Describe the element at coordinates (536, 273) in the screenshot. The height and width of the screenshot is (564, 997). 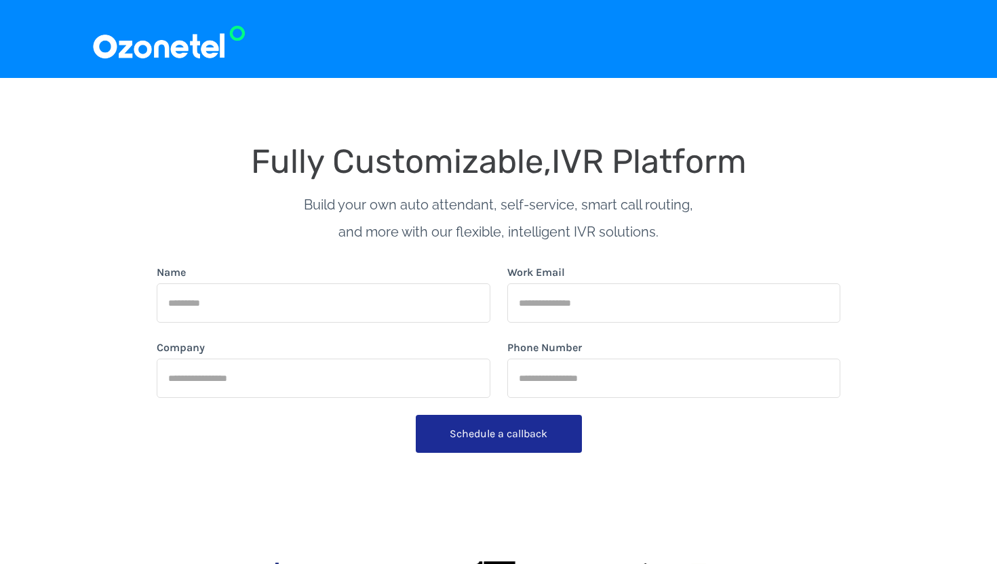
I see `label: Work Email` at that location.